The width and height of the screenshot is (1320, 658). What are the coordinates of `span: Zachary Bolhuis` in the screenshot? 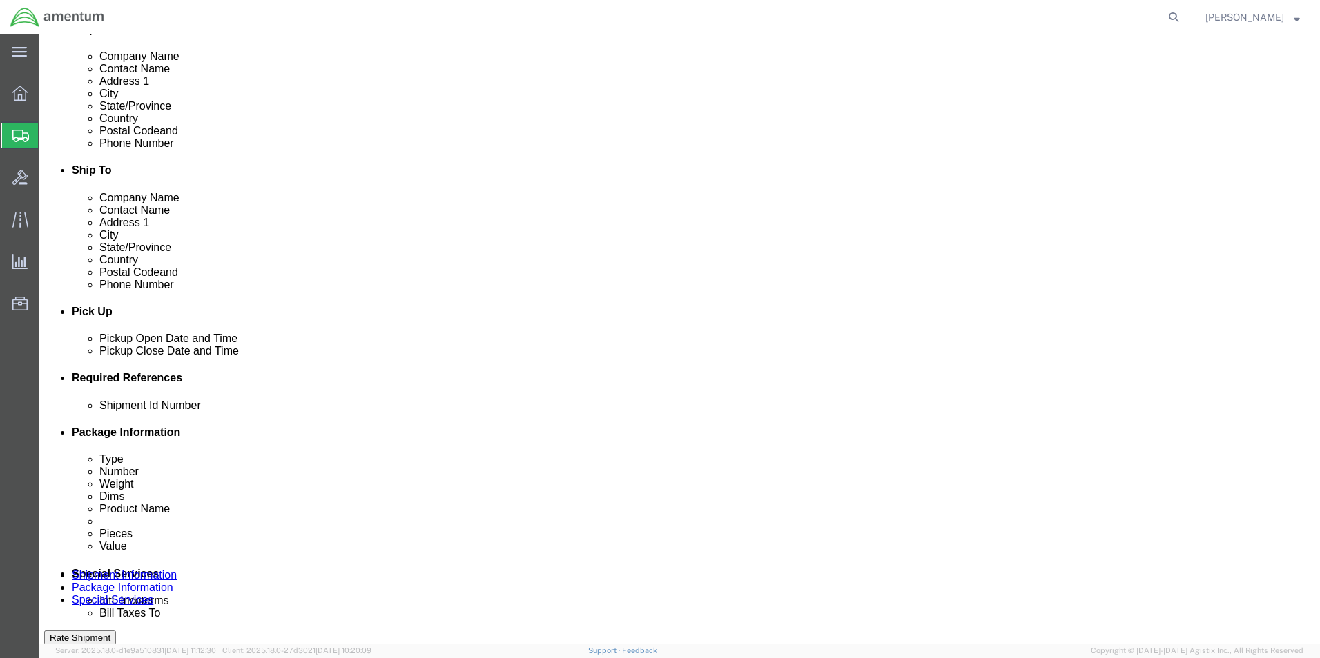 It's located at (1244, 17).